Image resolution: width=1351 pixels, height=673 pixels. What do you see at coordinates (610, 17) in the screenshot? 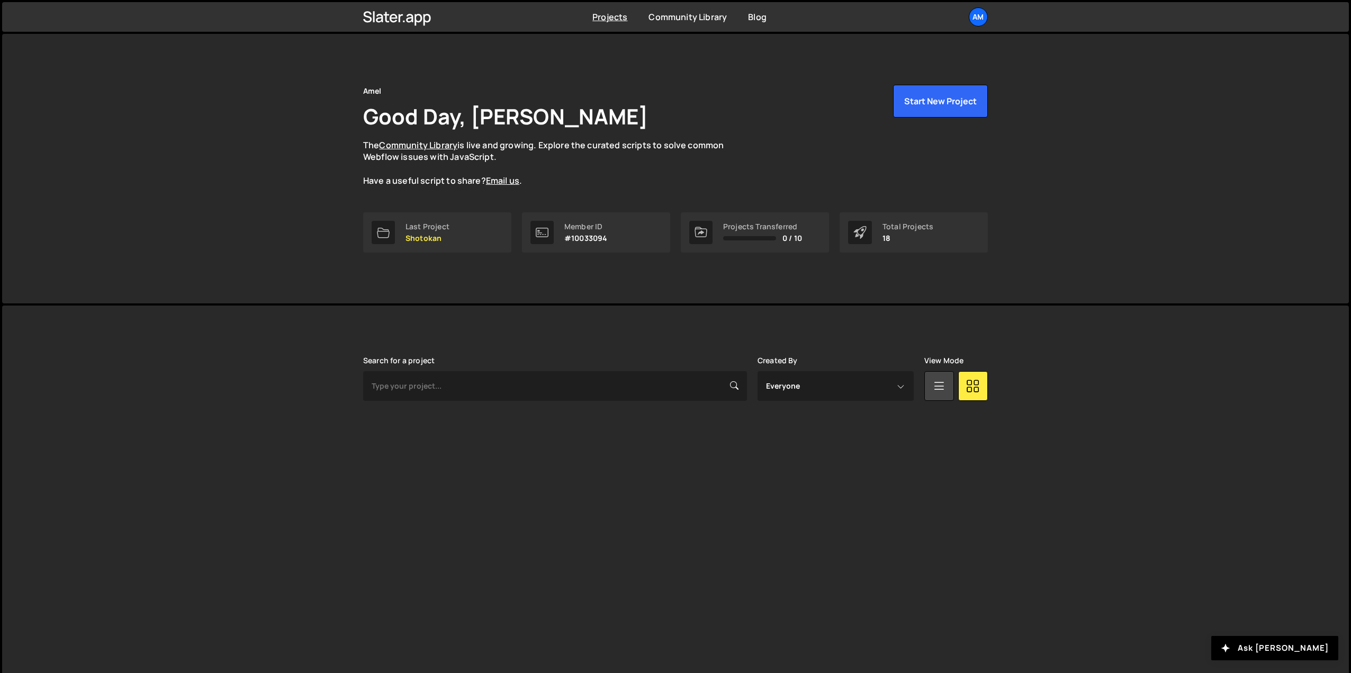
I see `a: Projects` at bounding box center [610, 17].